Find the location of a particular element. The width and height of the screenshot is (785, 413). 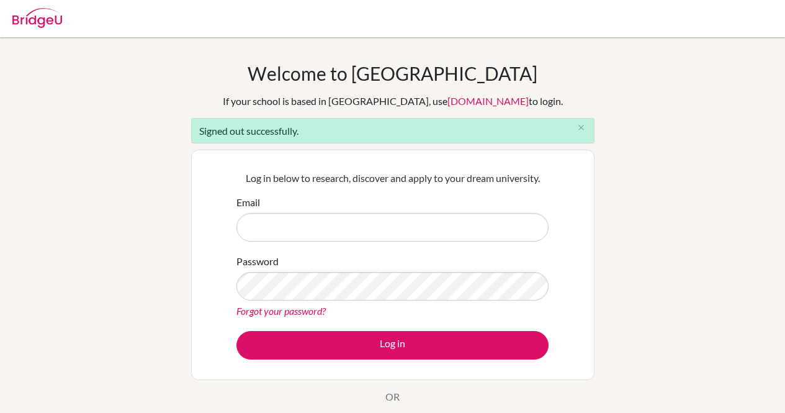

p: OR is located at coordinates (392, 396).